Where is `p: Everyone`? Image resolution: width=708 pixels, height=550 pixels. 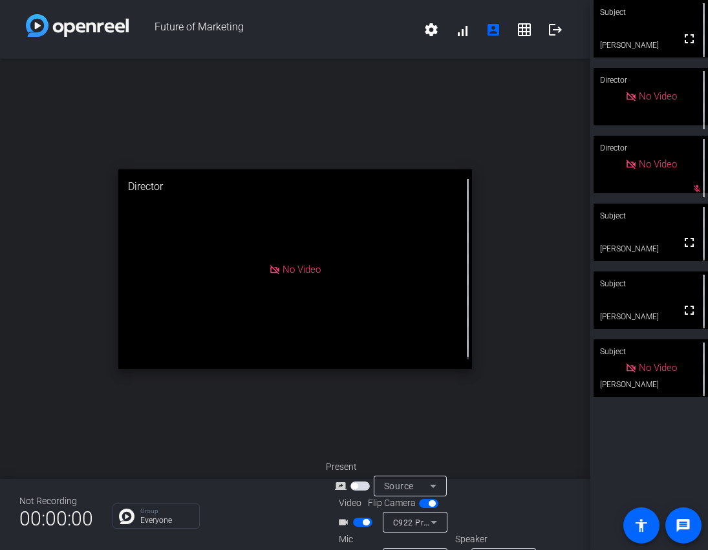
p: Everyone is located at coordinates (166, 521).